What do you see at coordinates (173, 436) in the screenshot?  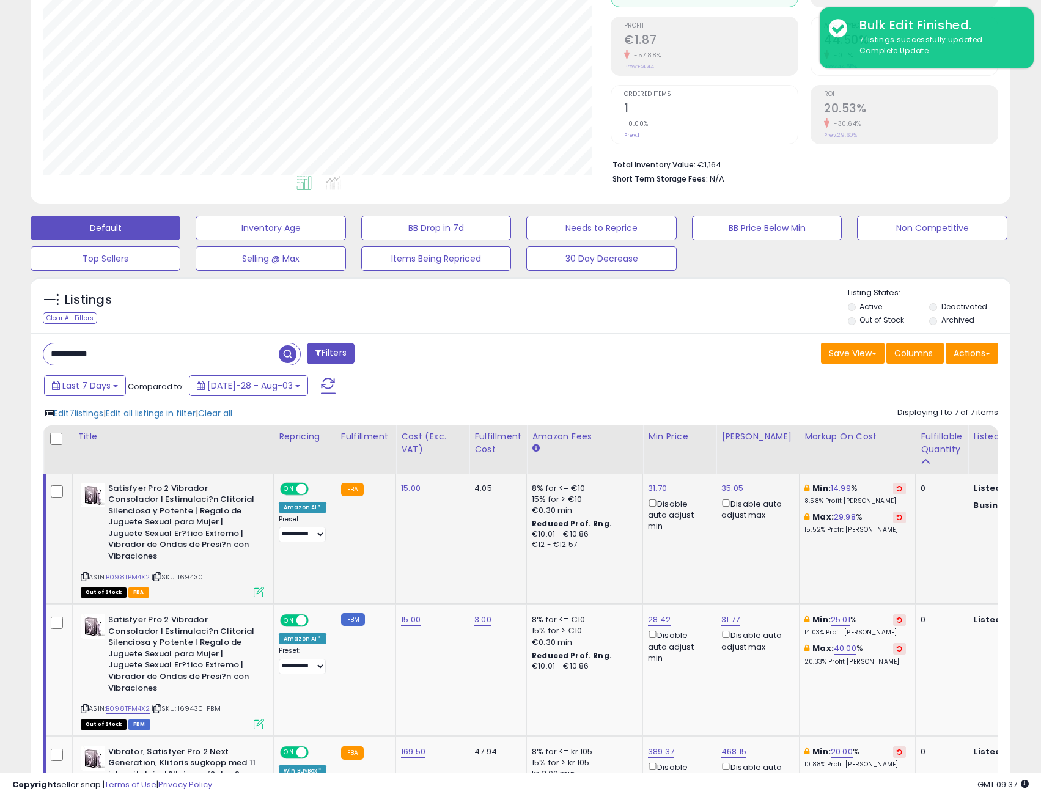 I see `div: Title` at bounding box center [173, 436].